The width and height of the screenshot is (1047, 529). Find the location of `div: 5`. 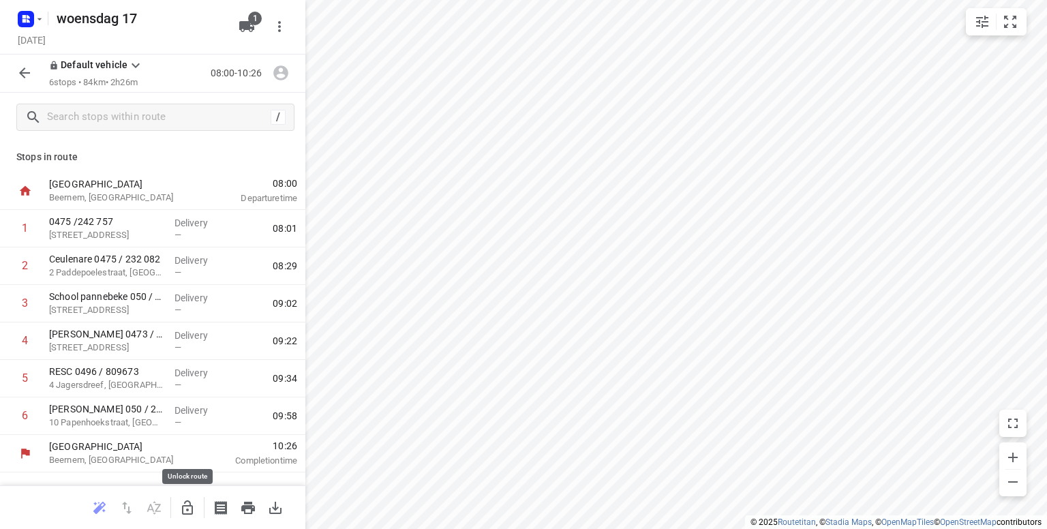

div: 5 is located at coordinates (25, 378).